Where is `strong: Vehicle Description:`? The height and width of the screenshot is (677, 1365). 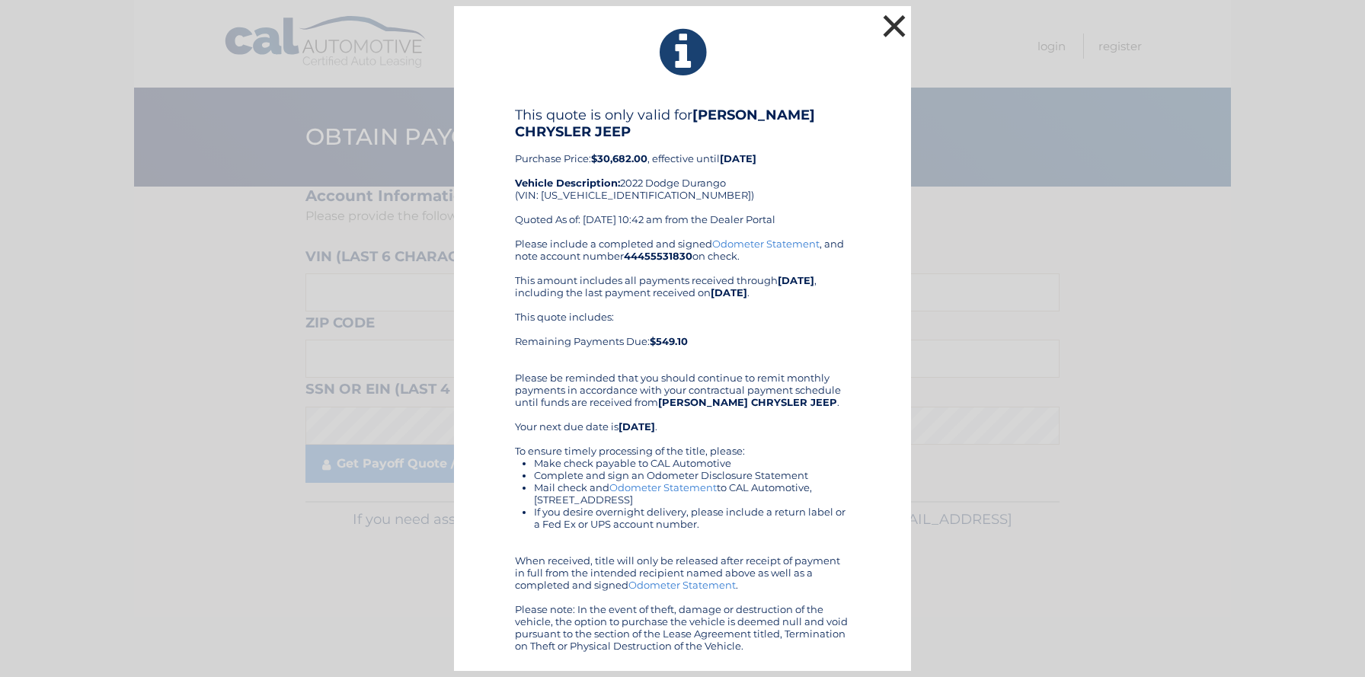 strong: Vehicle Description: is located at coordinates (568, 183).